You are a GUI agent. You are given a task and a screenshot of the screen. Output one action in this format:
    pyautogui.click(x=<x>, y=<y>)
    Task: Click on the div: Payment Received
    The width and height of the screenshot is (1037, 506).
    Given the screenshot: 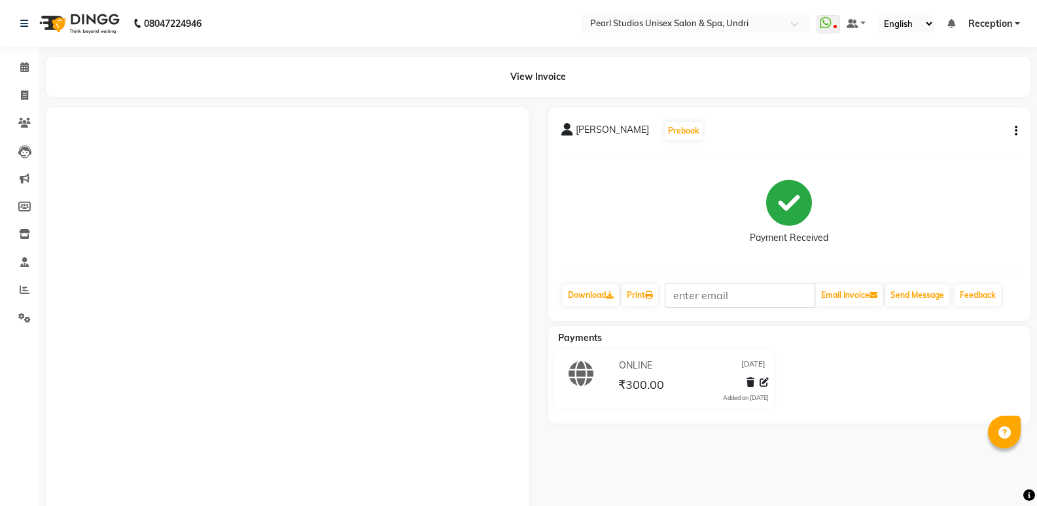 What is the action you would take?
    pyautogui.click(x=789, y=238)
    